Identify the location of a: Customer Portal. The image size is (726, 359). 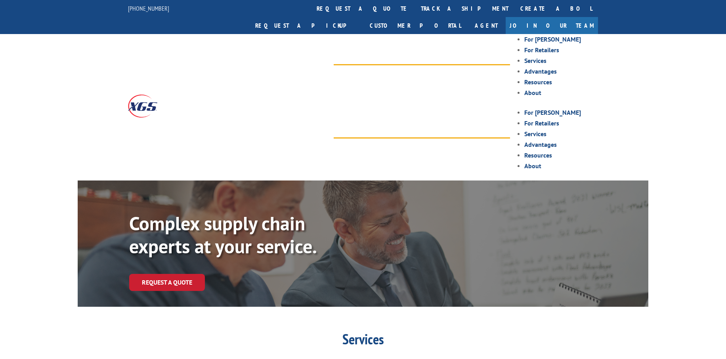
(415, 25).